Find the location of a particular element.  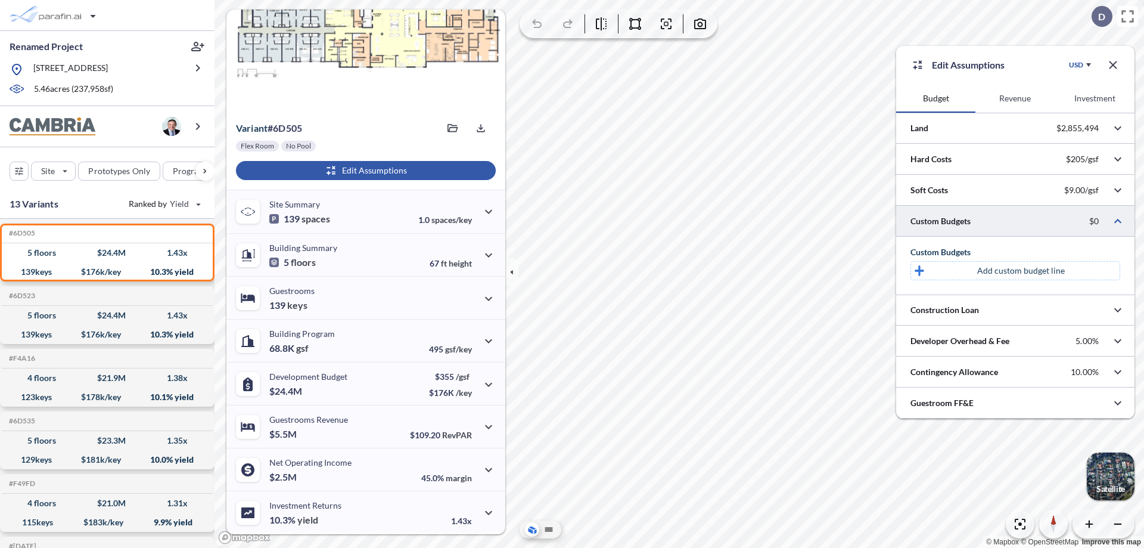

span: height is located at coordinates (460, 263).